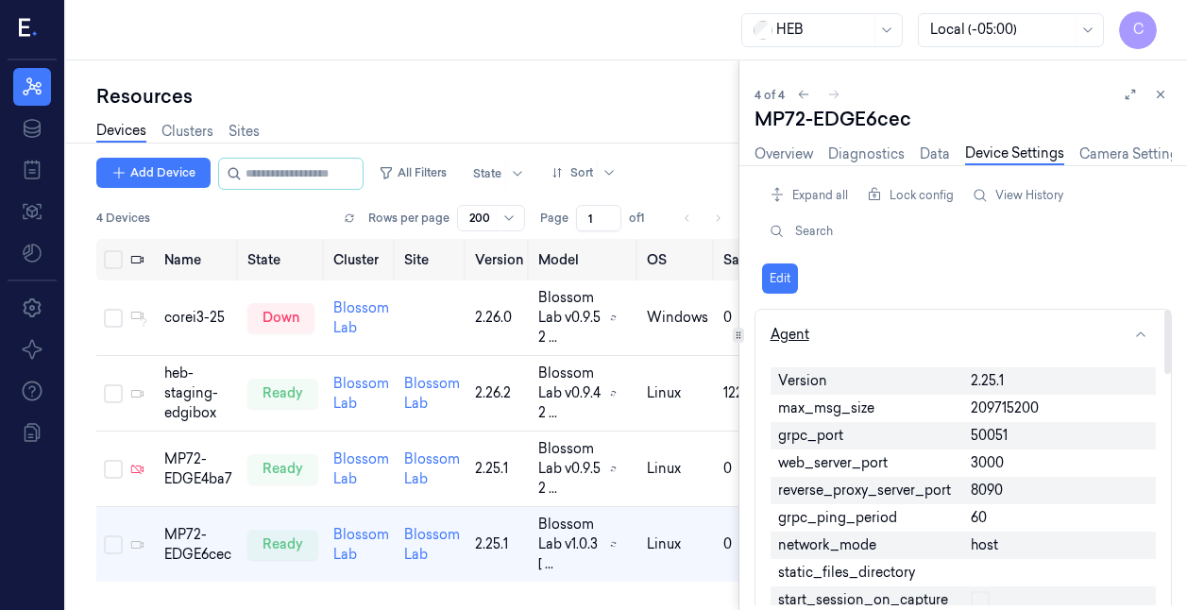 This screenshot has height=610, width=1187. I want to click on th: Name, so click(198, 260).